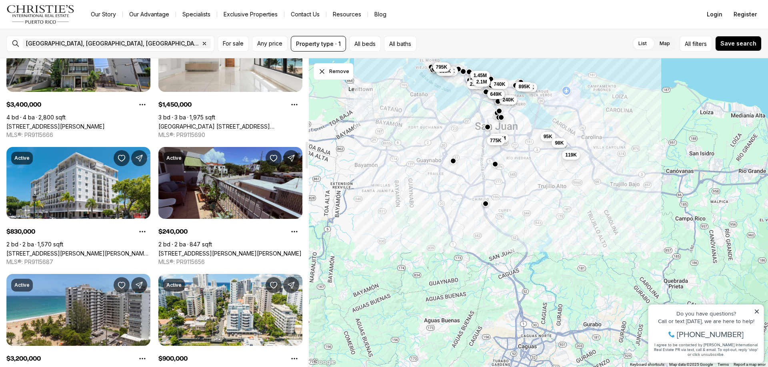  I want to click on button: Register, so click(745, 14).